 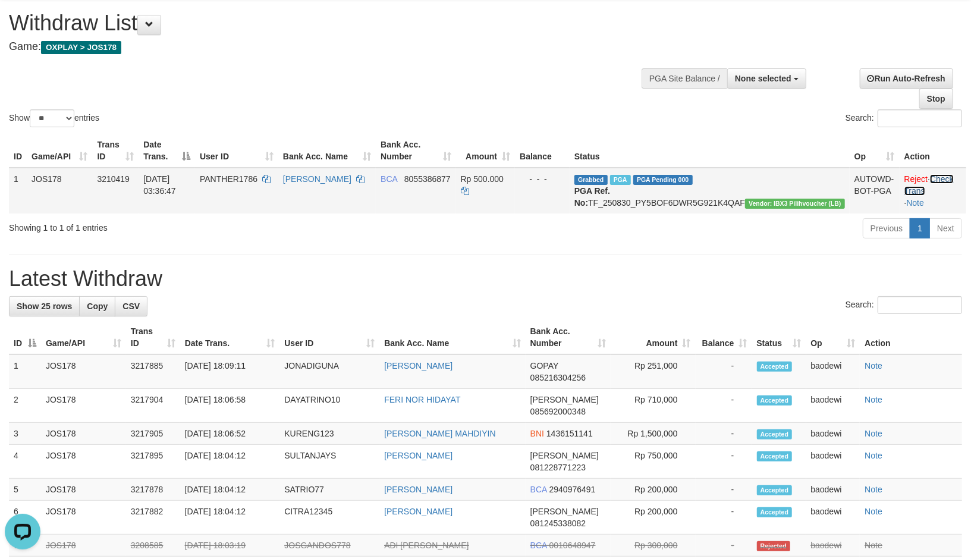 What do you see at coordinates (23, 23) in the screenshot?
I see `button: Open LiveChat chat widget` at bounding box center [23, 23].